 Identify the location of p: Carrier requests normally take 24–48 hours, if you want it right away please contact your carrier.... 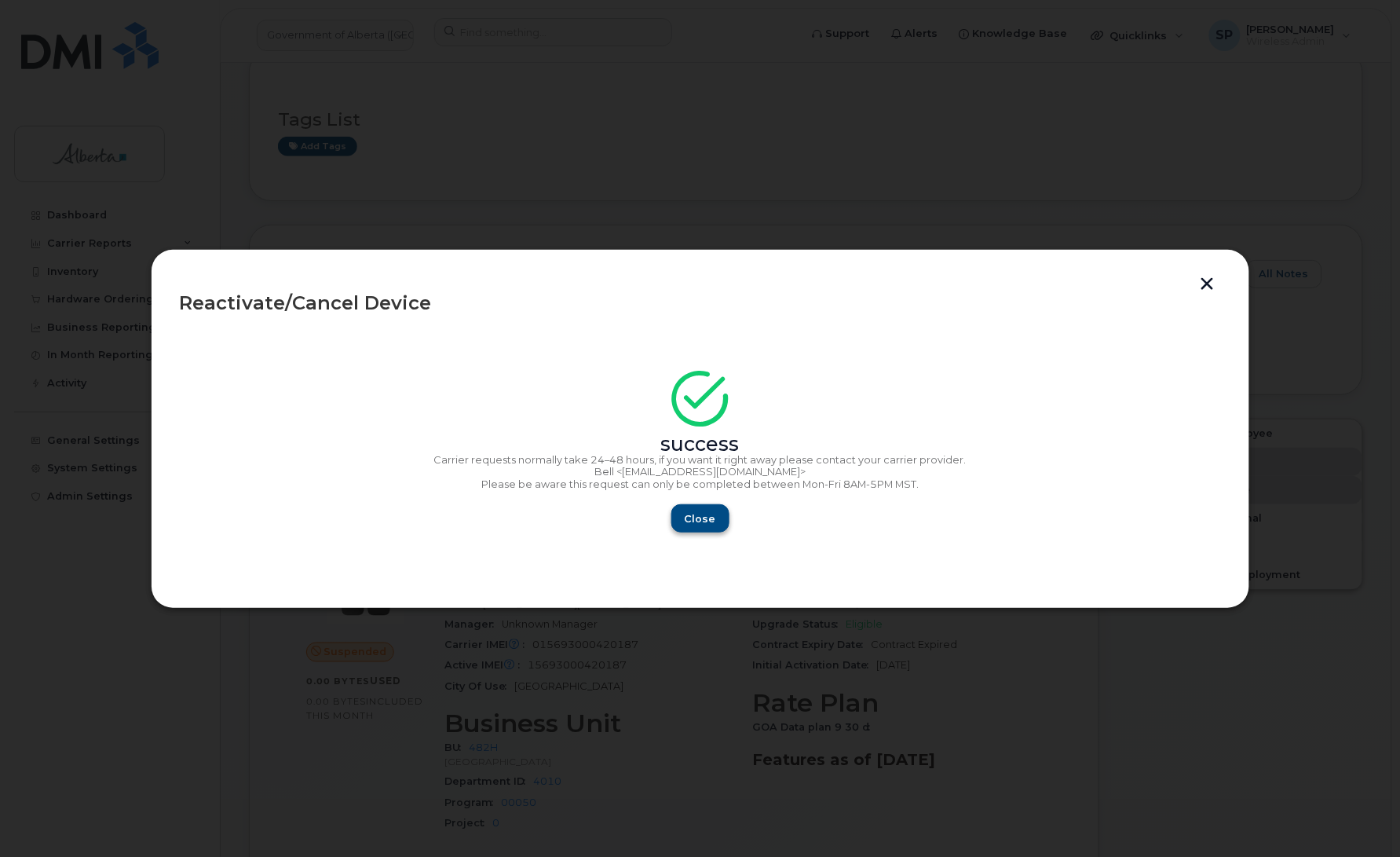
(700, 460).